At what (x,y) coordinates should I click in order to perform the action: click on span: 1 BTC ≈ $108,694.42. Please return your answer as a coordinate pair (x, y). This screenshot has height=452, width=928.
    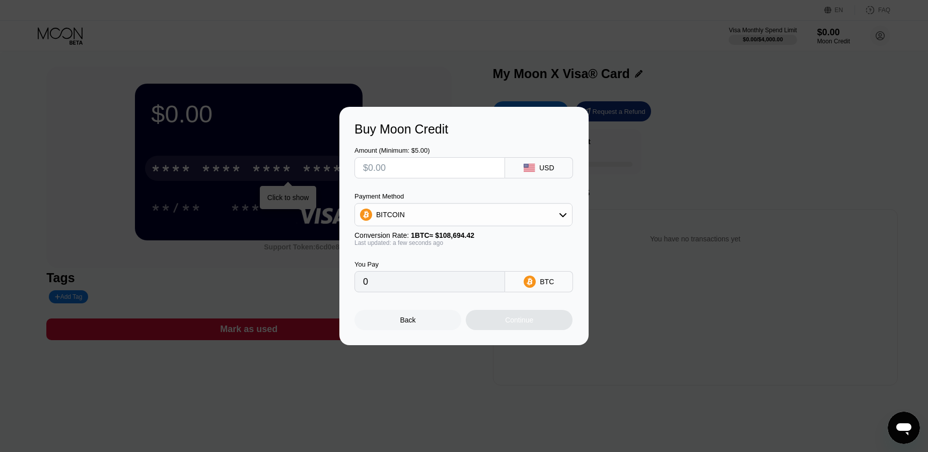
    Looking at the image, I should click on (443, 235).